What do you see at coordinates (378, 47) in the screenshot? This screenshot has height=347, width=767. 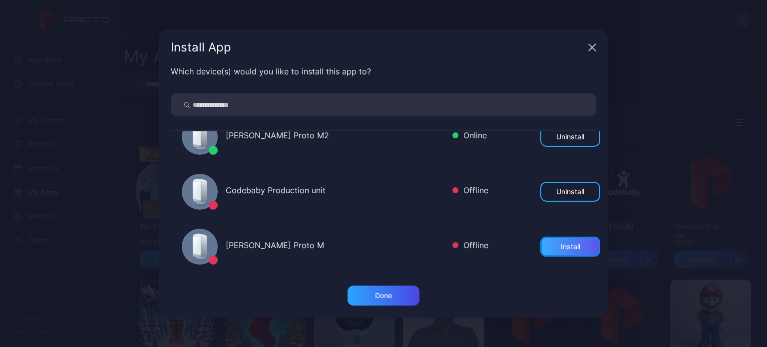 I see `div: Install App` at bounding box center [378, 47].